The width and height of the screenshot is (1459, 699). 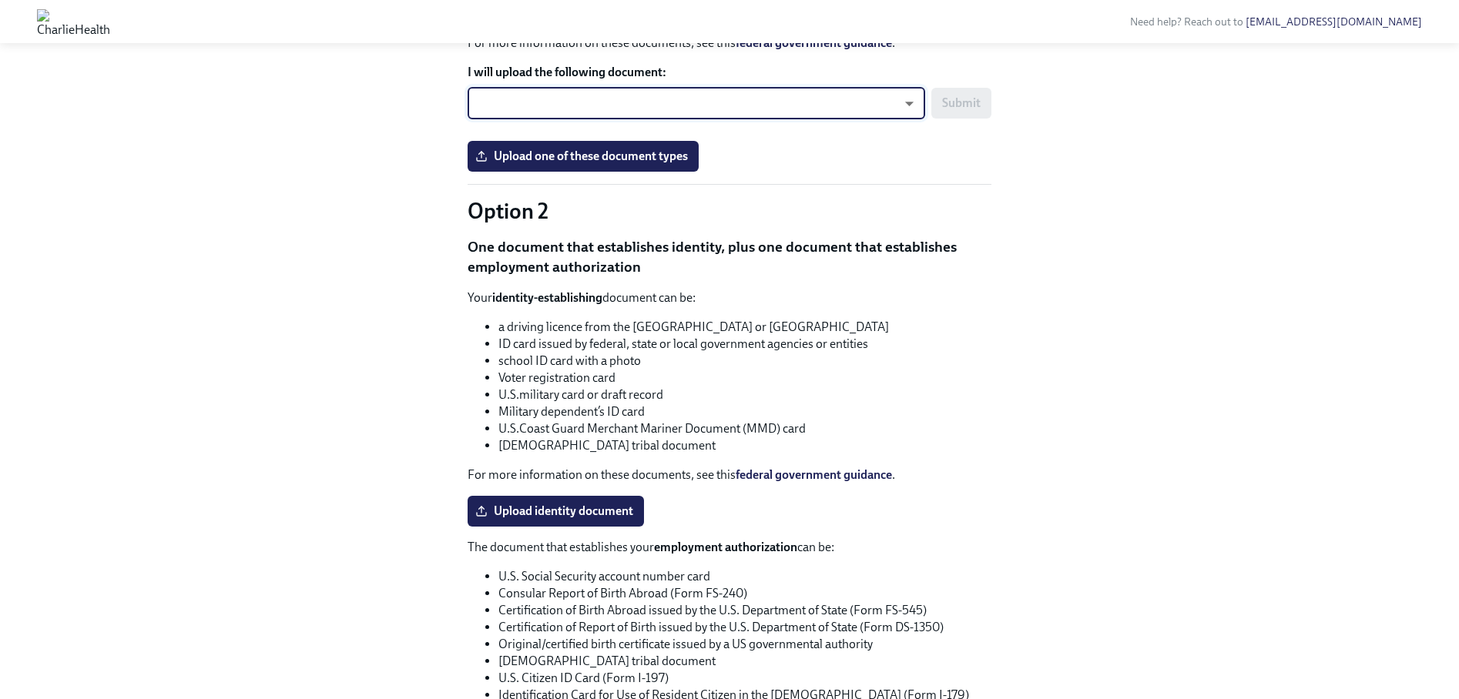 I want to click on a: federal government guidance, so click(x=813, y=474).